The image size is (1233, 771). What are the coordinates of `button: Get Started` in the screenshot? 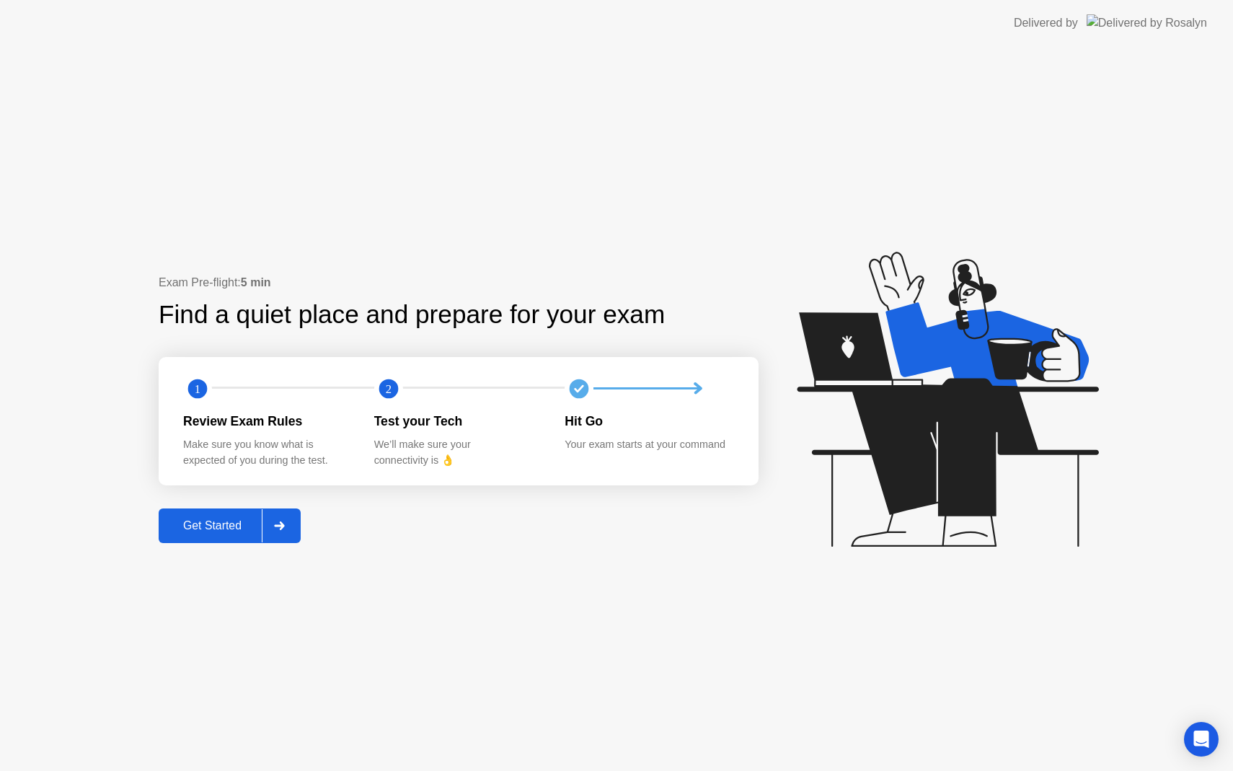 It's located at (229, 526).